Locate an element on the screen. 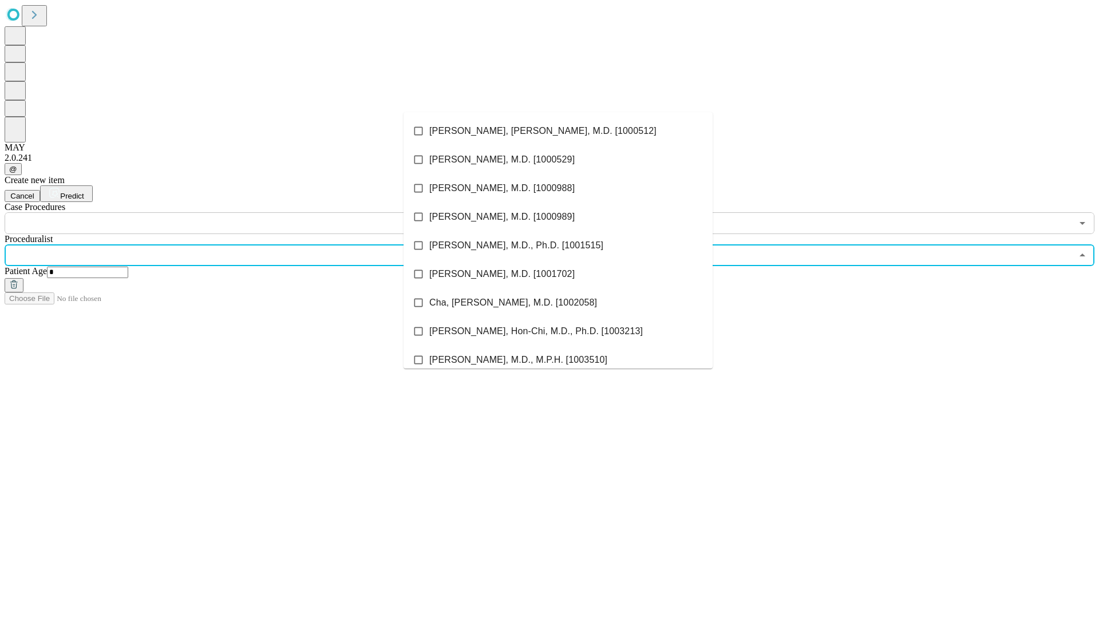 The height and width of the screenshot is (618, 1099). button: Close is located at coordinates (1083, 255).